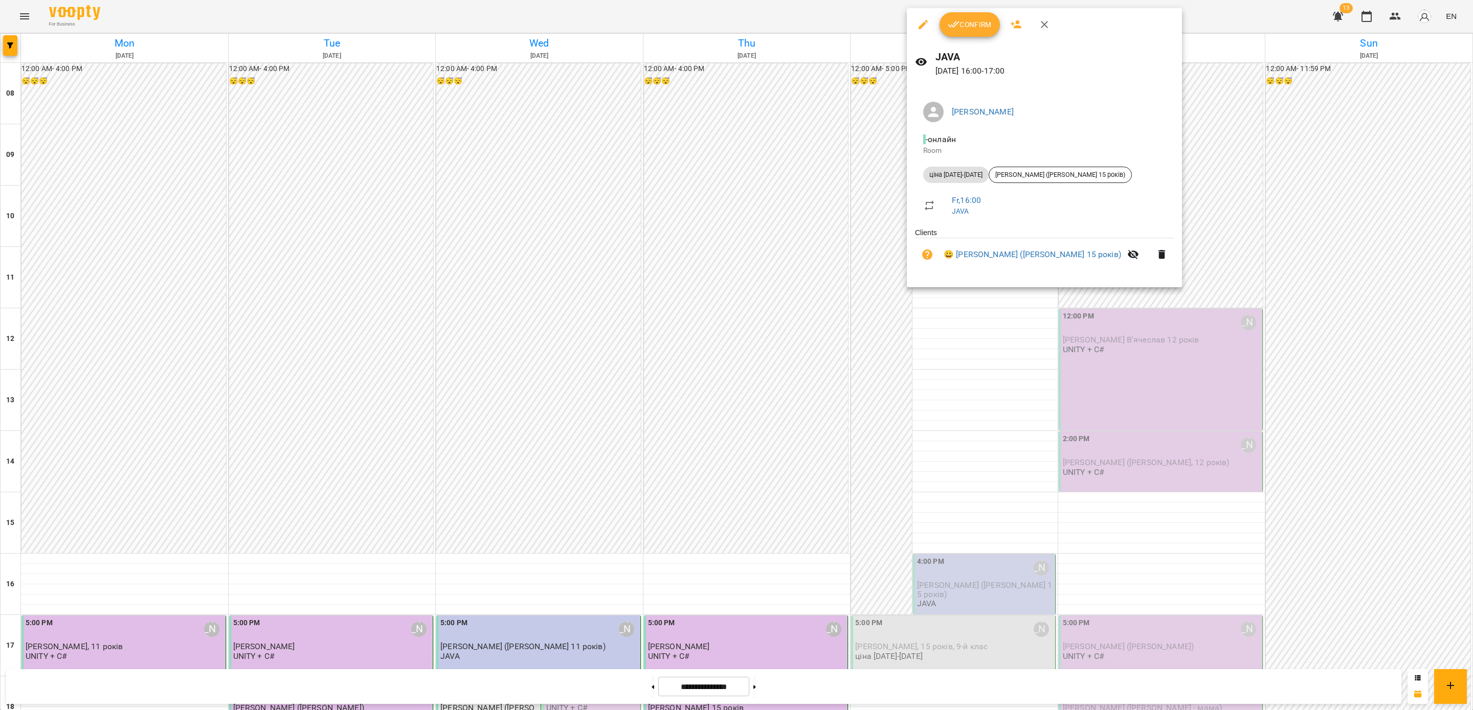  Describe the element at coordinates (940, 139) in the screenshot. I see `span: - онлайн` at that location.